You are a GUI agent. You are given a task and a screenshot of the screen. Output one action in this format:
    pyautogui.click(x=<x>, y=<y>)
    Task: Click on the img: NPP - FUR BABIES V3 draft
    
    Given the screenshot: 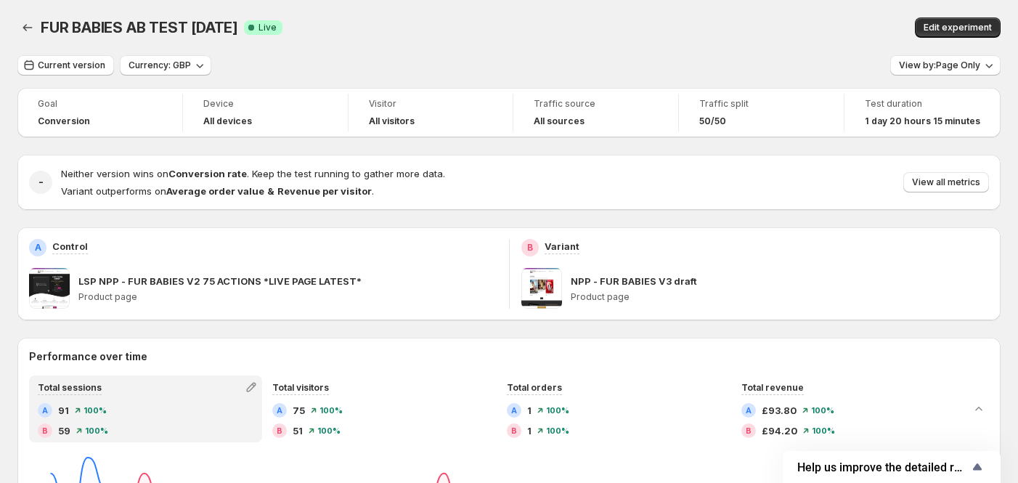 What is the action you would take?
    pyautogui.click(x=542, y=288)
    